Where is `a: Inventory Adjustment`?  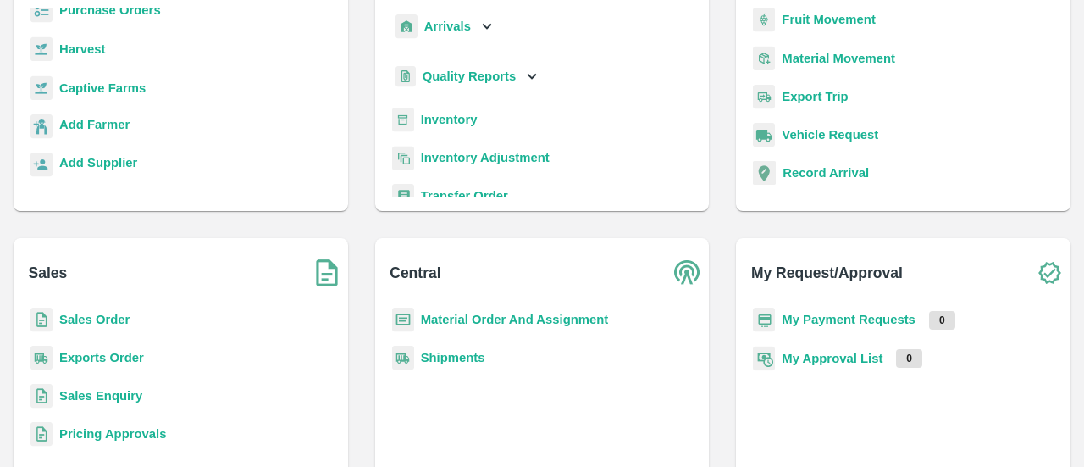
a: Inventory Adjustment is located at coordinates (485, 158).